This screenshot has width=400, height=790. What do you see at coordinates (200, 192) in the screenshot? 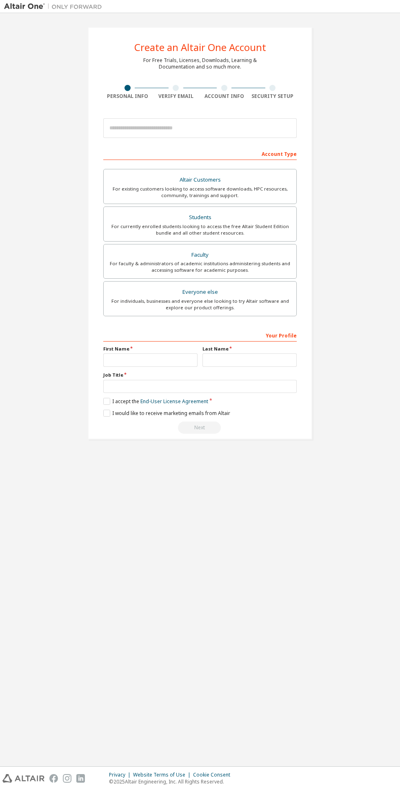
I see `div: For existing customers looking to access software downloads, HPC resources, community, trainings ...` at bounding box center [200, 192].